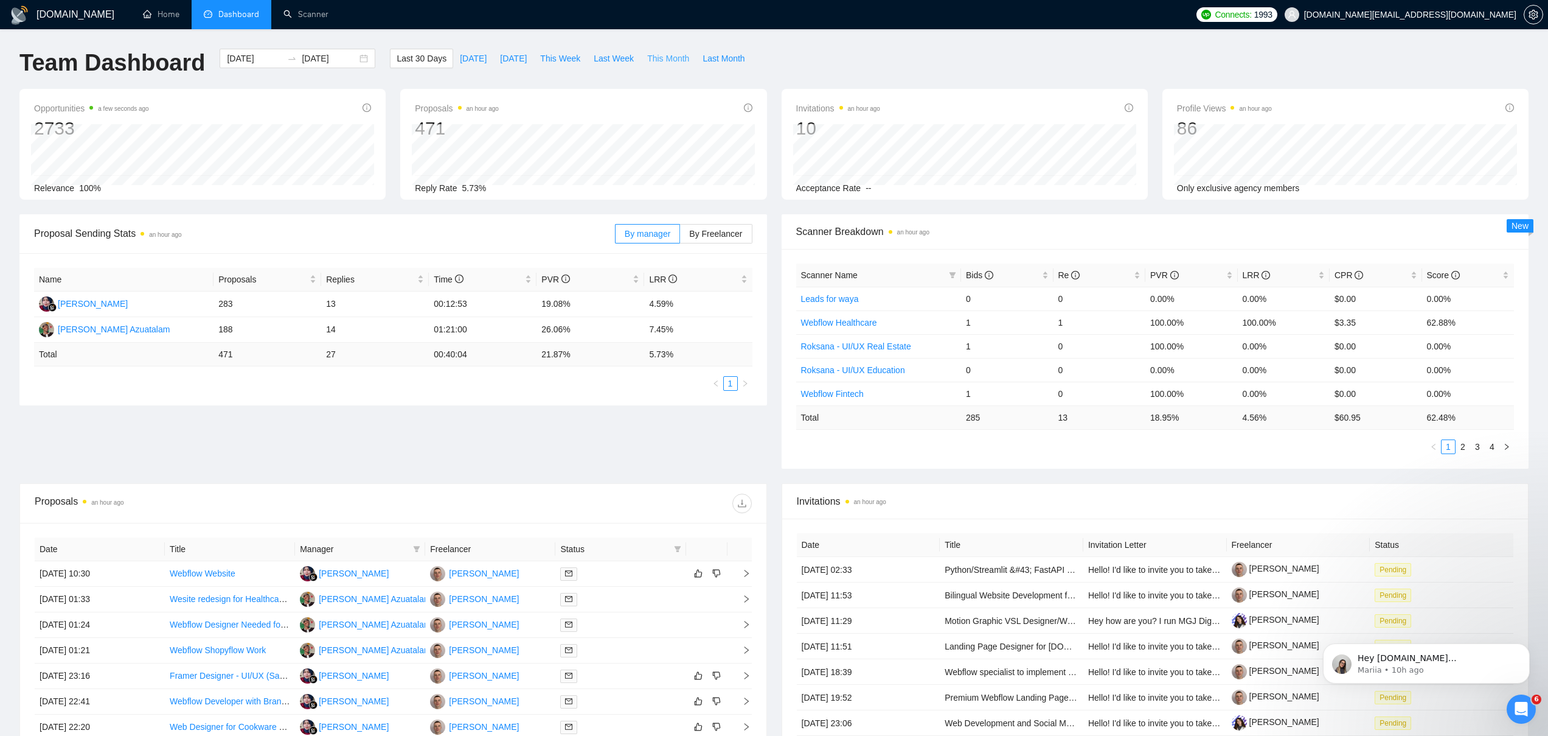 The image size is (1548, 736). I want to click on span: PVR, so click(555, 279).